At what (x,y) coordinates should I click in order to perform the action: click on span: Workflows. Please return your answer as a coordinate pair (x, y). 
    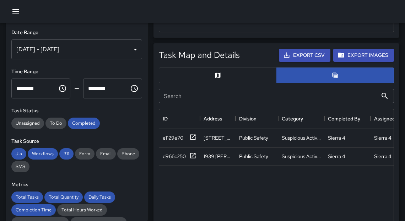
    Looking at the image, I should click on (43, 153).